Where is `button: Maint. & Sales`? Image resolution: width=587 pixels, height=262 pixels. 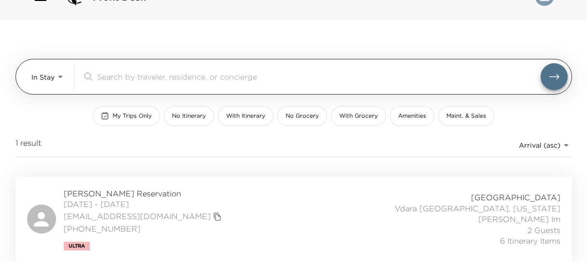 button: Maint. & Sales is located at coordinates (466, 116).